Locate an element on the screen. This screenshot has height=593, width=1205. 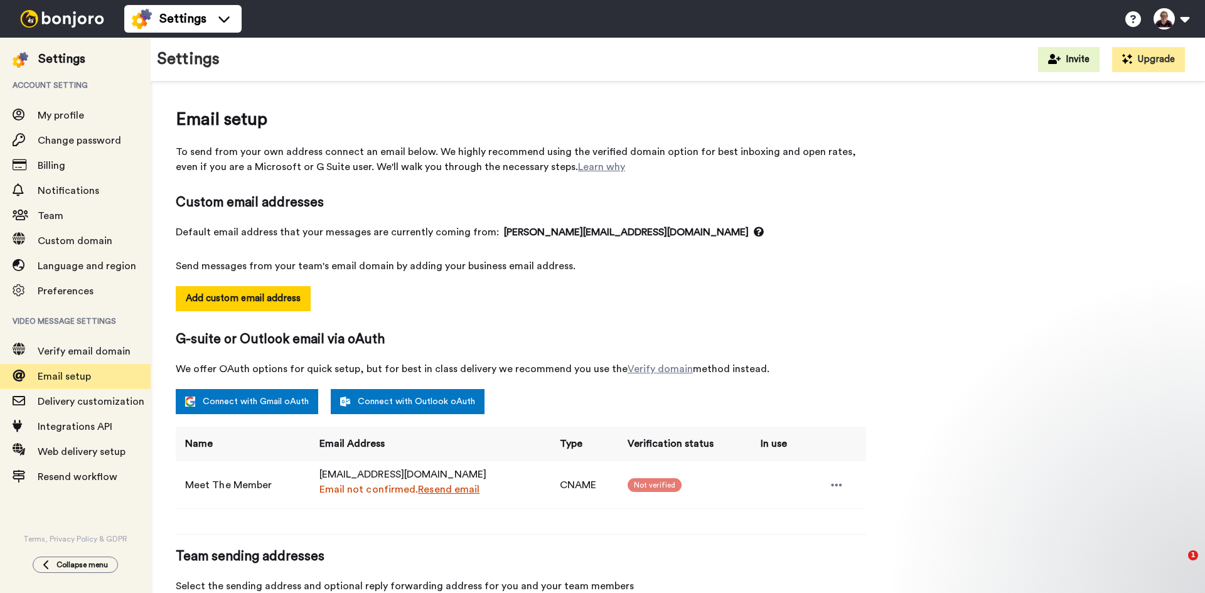
a: Resend email is located at coordinates (449, 490).